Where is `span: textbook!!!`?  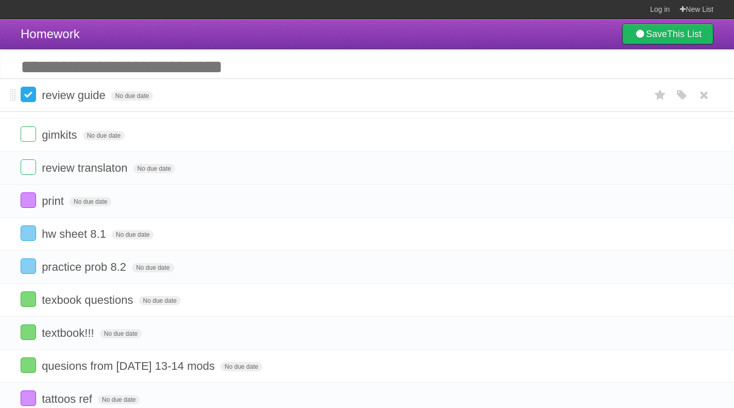
span: textbook!!! is located at coordinates (69, 332).